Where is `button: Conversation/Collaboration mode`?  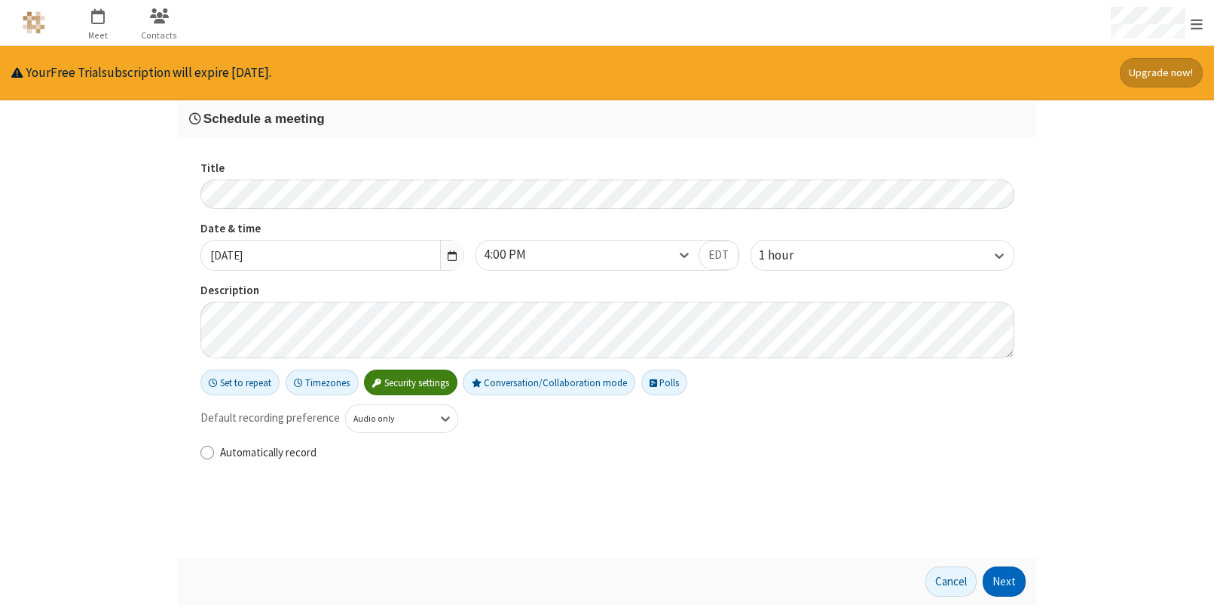 button: Conversation/Collaboration mode is located at coordinates (549, 382).